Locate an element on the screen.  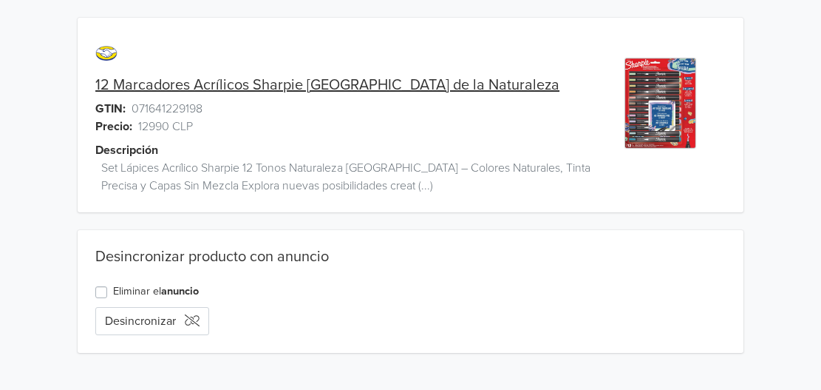
button: Desincronizar is located at coordinates (152, 321).